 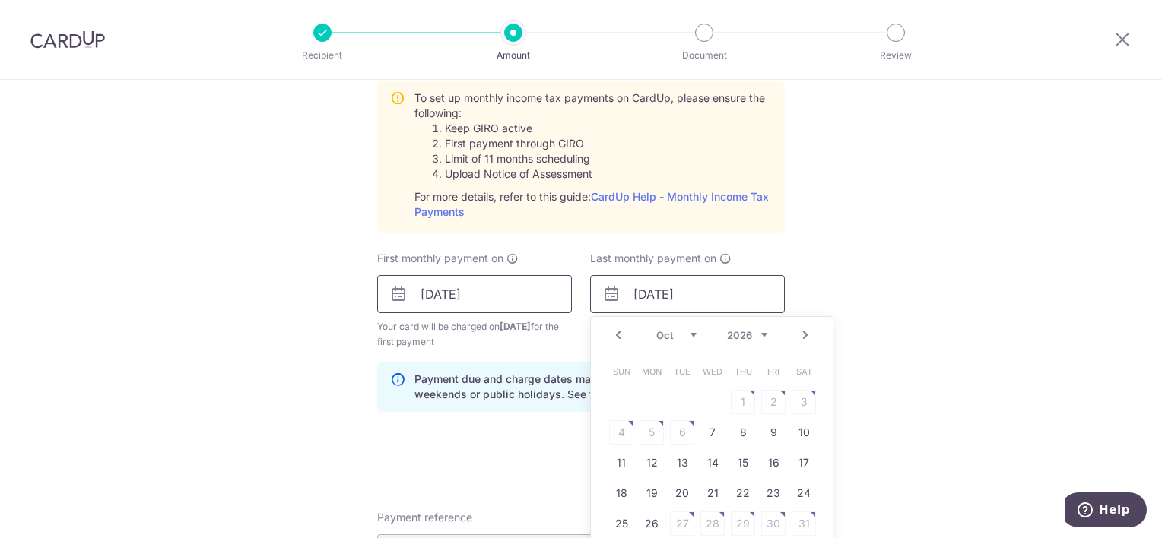 I want to click on span: Your card will be charged on, so click(x=474, y=335).